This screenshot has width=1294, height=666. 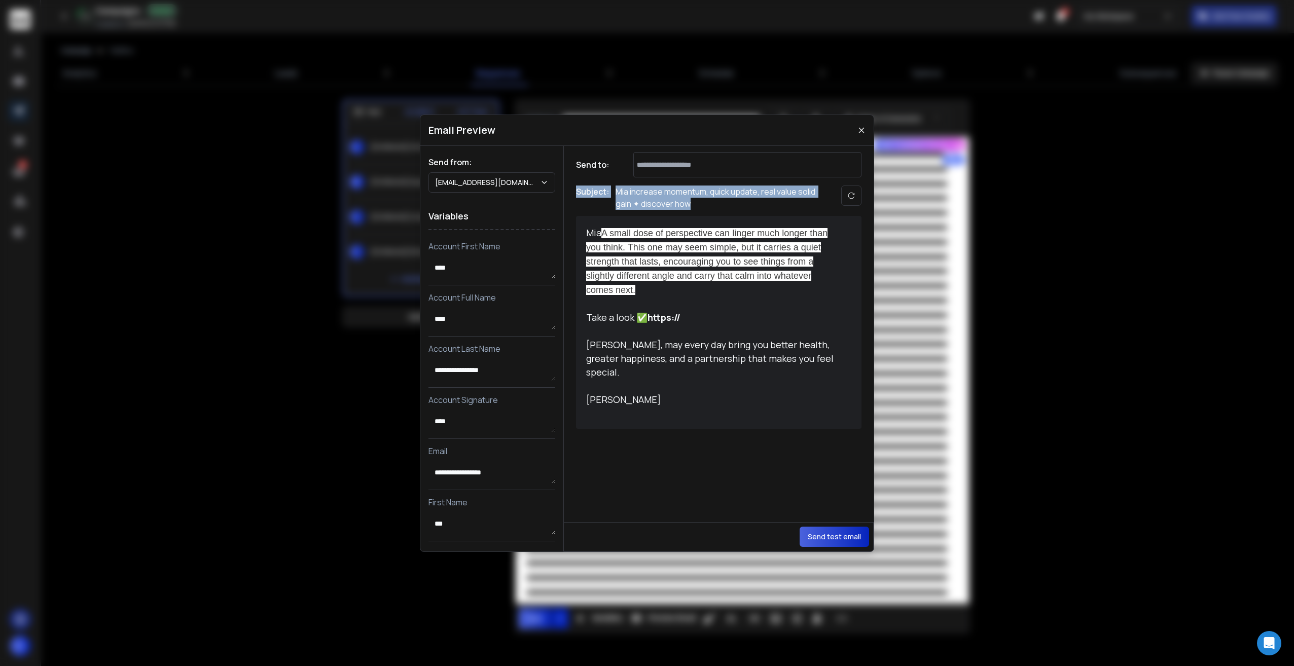 What do you see at coordinates (492, 246) in the screenshot?
I see `p: Account First Name` at bounding box center [492, 246].